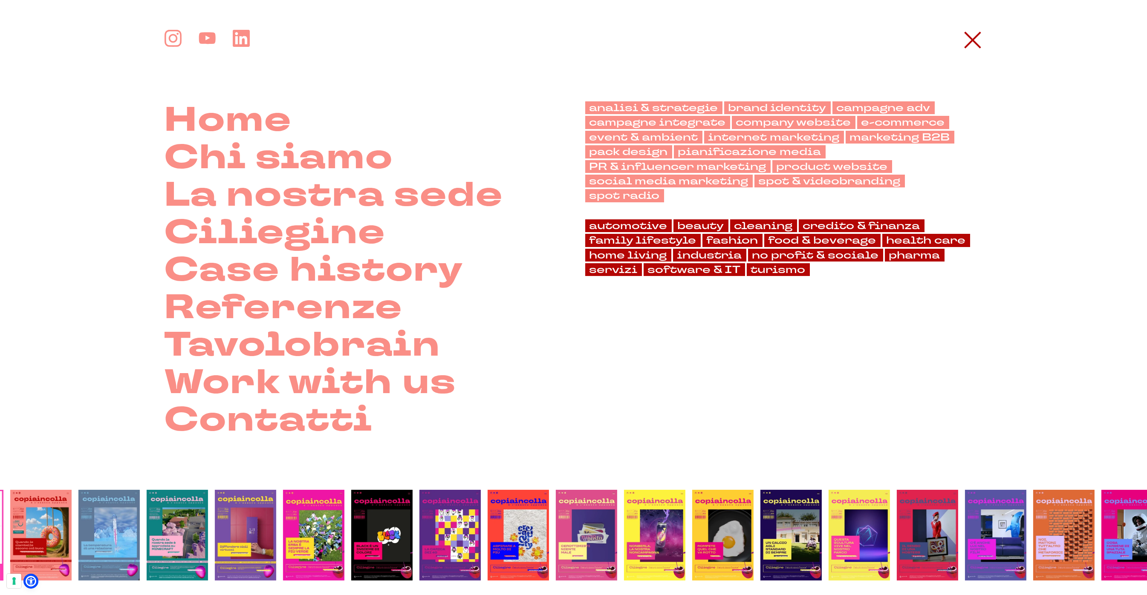  What do you see at coordinates (778, 270) in the screenshot?
I see `a: turismo` at bounding box center [778, 270].